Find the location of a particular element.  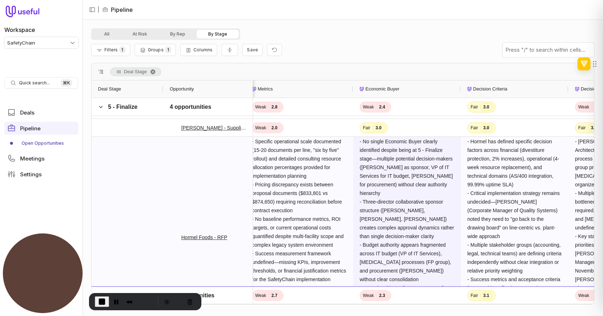

a: Hormel Foods - RFP is located at coordinates (204, 237).